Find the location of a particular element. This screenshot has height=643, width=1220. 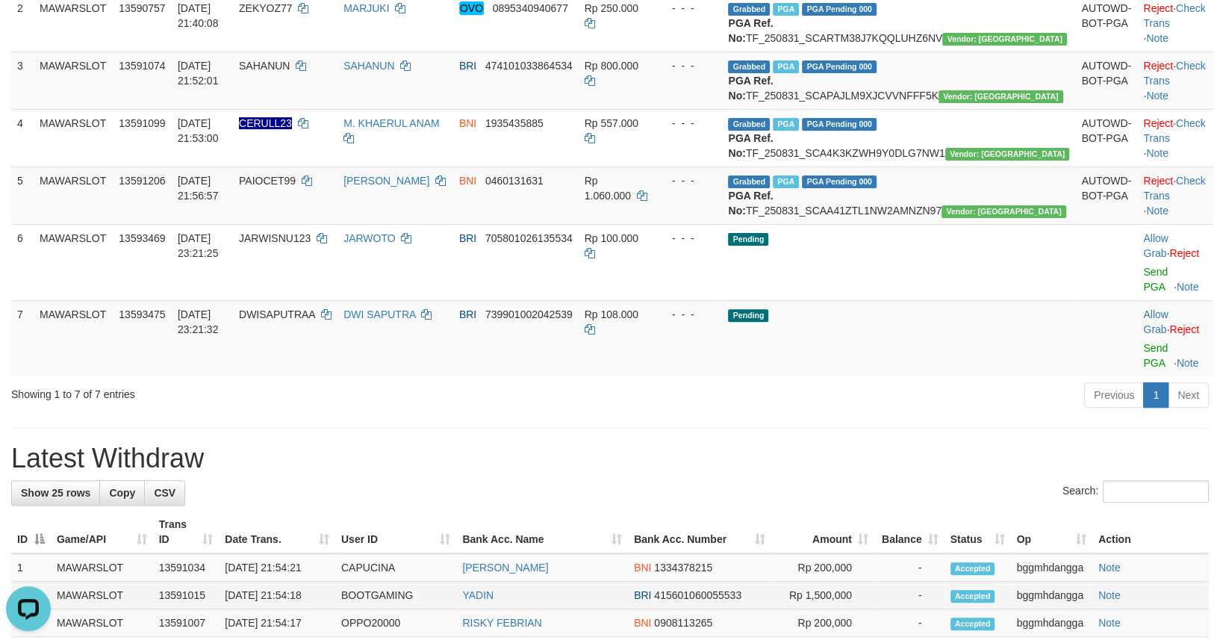

th: Game/API: activate to sort column ascending is located at coordinates (102, 531).